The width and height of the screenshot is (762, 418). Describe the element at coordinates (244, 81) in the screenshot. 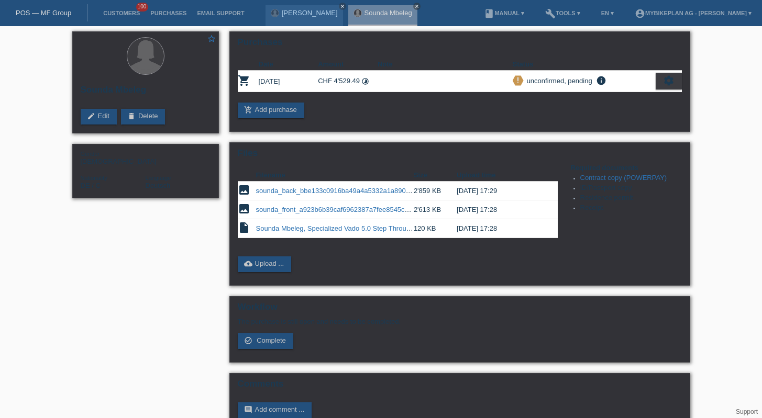

I see `i: POSP00028734` at that location.